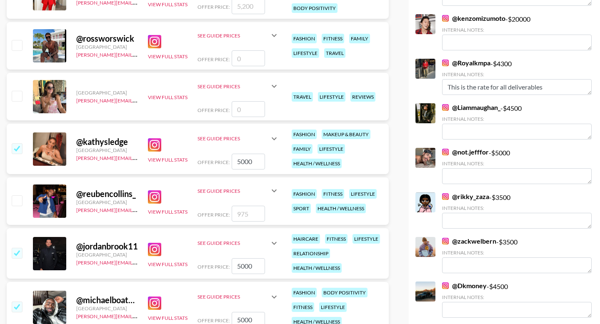  What do you see at coordinates (465, 152) in the screenshot?
I see `a: @not.jefffor` at bounding box center [465, 152].